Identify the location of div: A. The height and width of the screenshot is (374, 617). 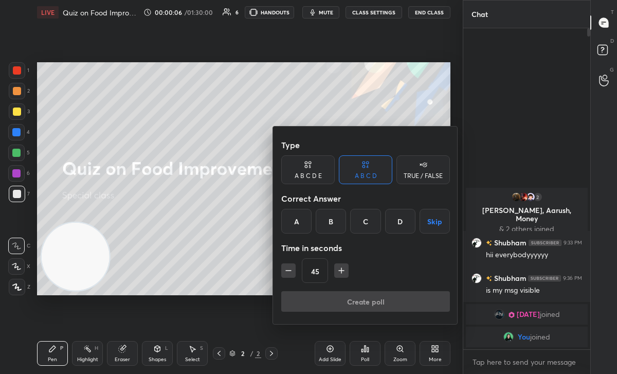
(296, 221).